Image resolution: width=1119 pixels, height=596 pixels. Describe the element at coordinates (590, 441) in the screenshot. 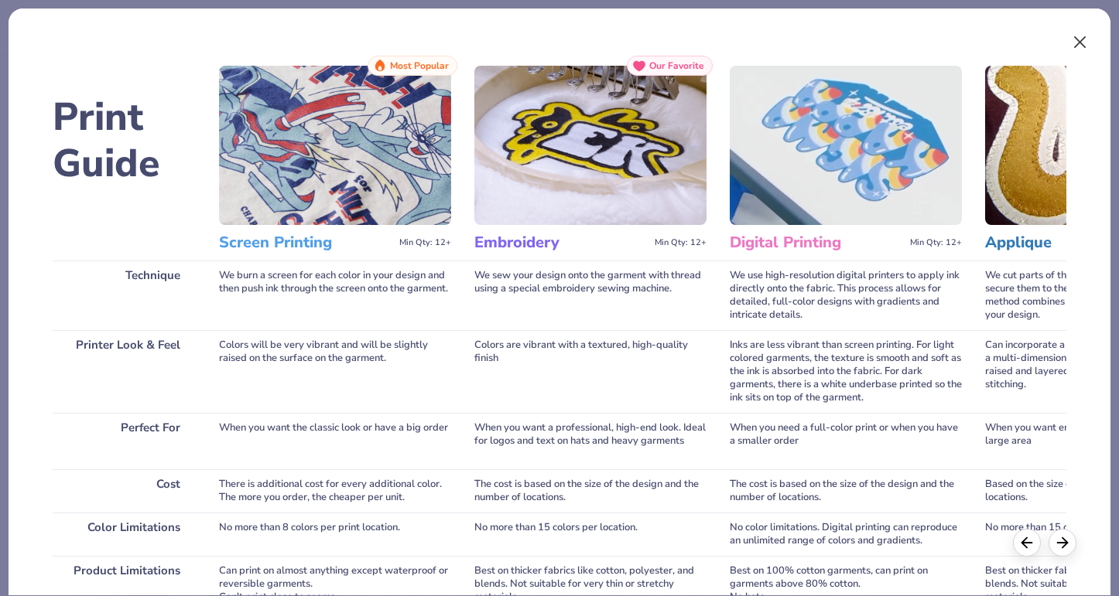

I see `div: When you want a professional, high-end look. Ideal for logos and text on hats and heavy garments` at that location.